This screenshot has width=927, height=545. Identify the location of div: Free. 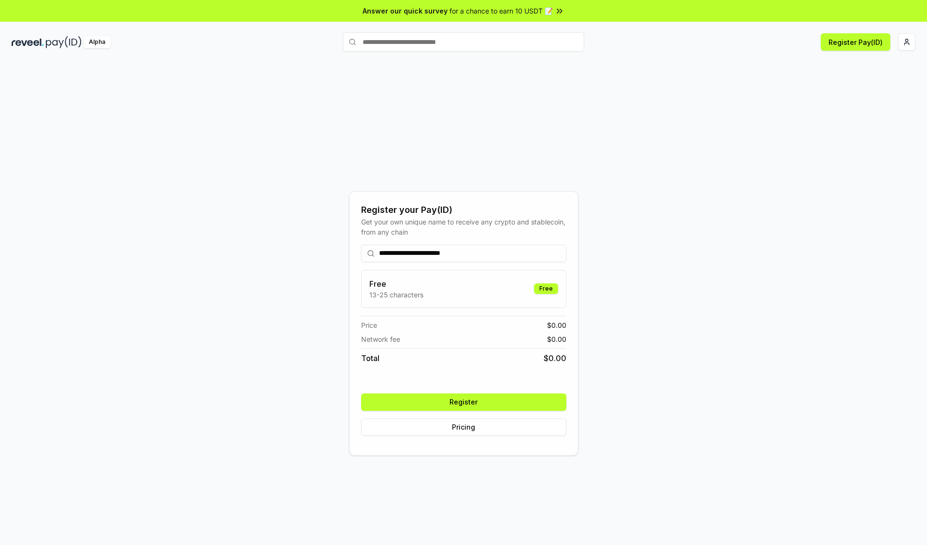
(546, 289).